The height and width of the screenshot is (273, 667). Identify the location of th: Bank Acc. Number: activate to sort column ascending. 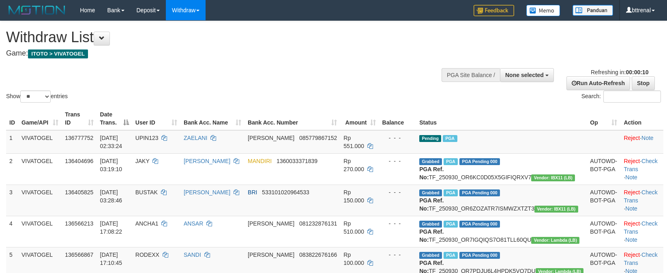
(292, 118).